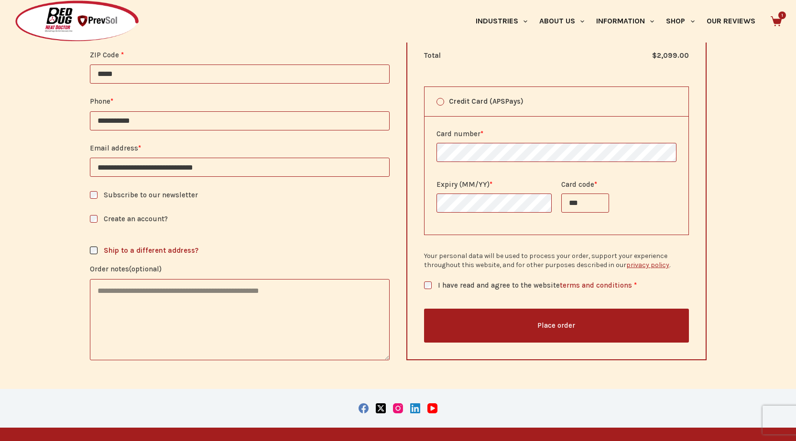  Describe the element at coordinates (596, 285) in the screenshot. I see `a: terms and conditions` at that location.